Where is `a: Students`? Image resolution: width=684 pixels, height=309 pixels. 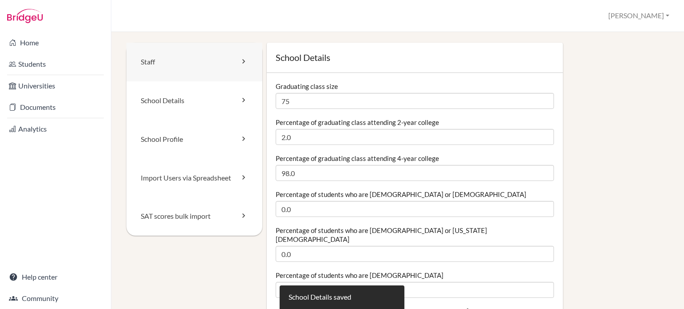
a: Students is located at coordinates (55, 64).